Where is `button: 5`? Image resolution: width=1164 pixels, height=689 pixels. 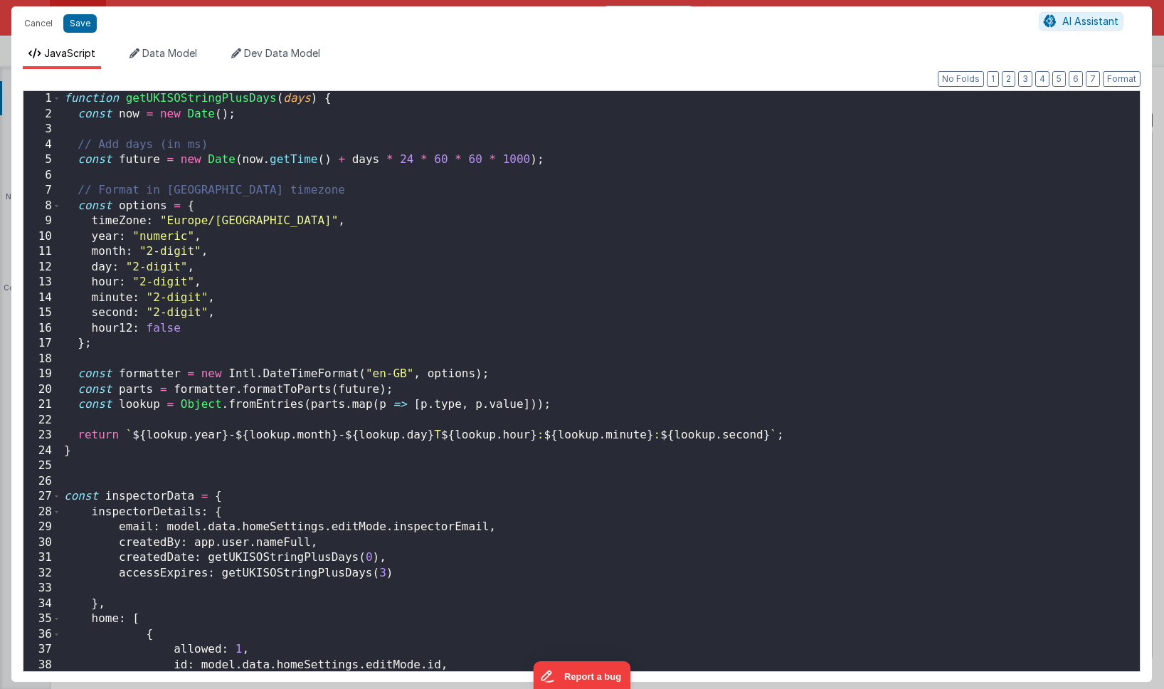 button: 5 is located at coordinates (1059, 79).